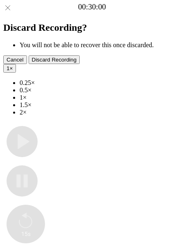 This screenshot has height=247, width=184. Describe the element at coordinates (15, 59) in the screenshot. I see `button: Cancel` at that location.